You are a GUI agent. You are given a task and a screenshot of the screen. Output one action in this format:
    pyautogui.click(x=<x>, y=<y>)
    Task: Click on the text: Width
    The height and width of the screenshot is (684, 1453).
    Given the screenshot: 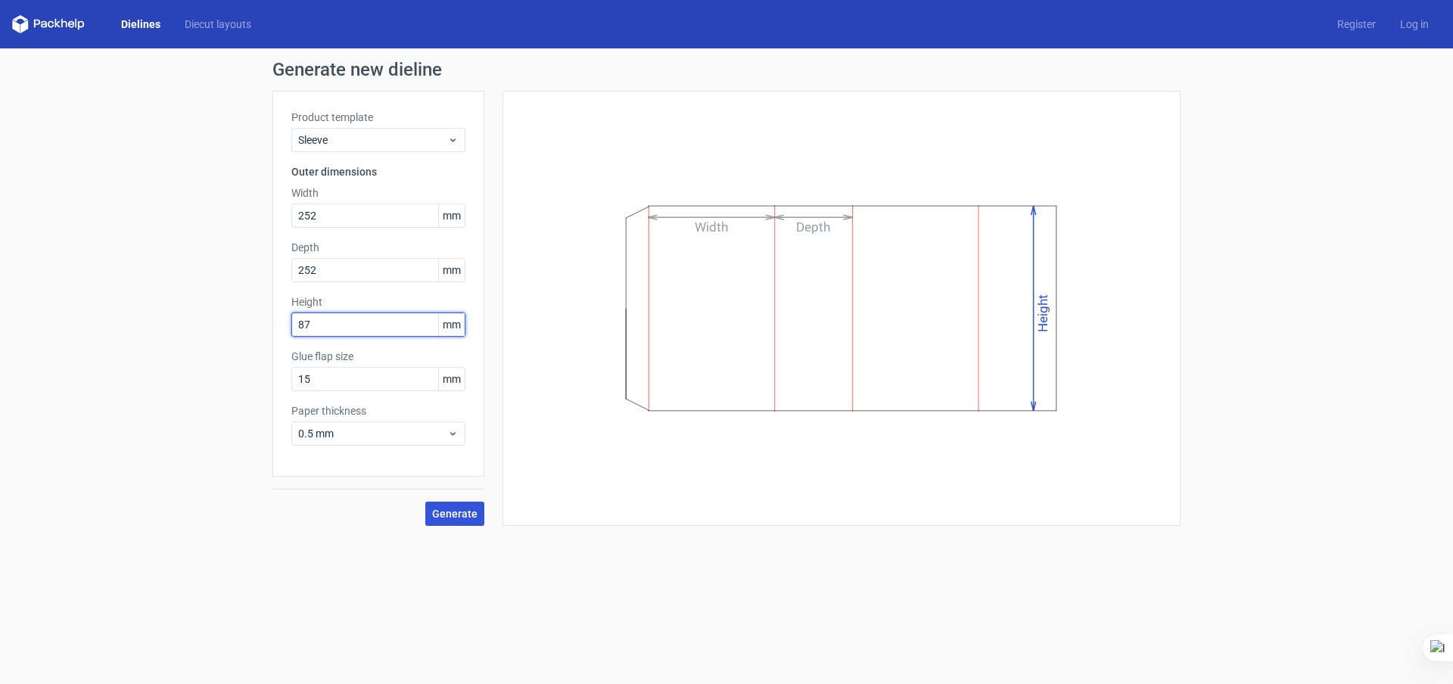 What is the action you would take?
    pyautogui.click(x=712, y=227)
    